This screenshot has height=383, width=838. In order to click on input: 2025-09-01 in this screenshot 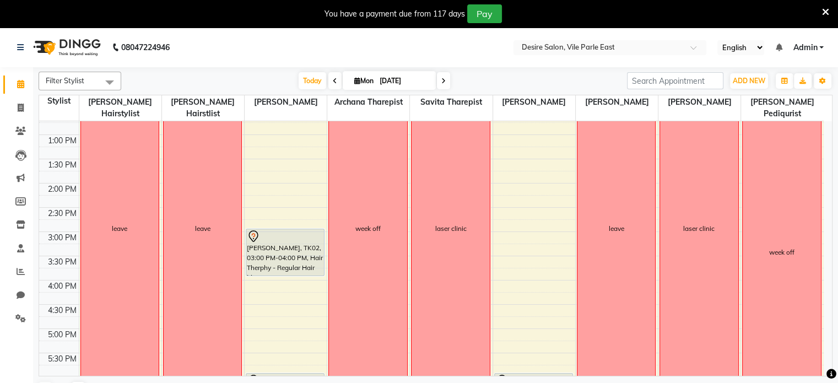, I will do `click(404, 81)`.